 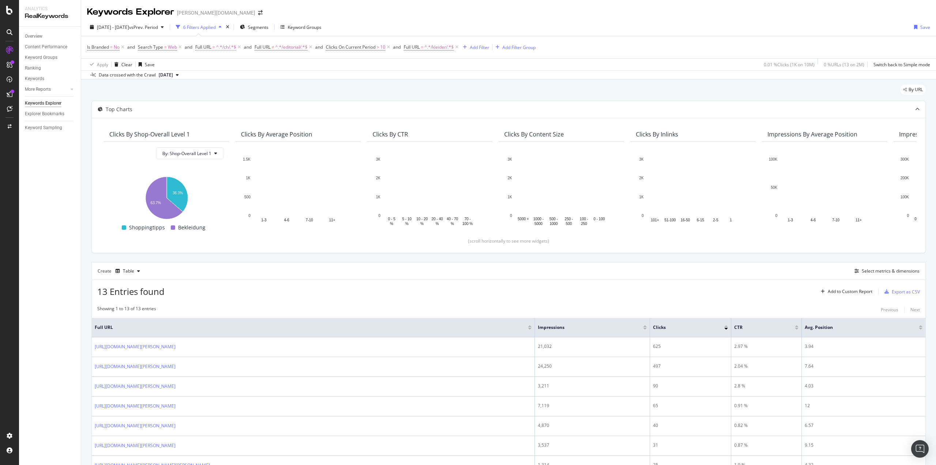 What do you see at coordinates (920, 448) in the screenshot?
I see `div: Open Intercom Messenger` at bounding box center [920, 448].